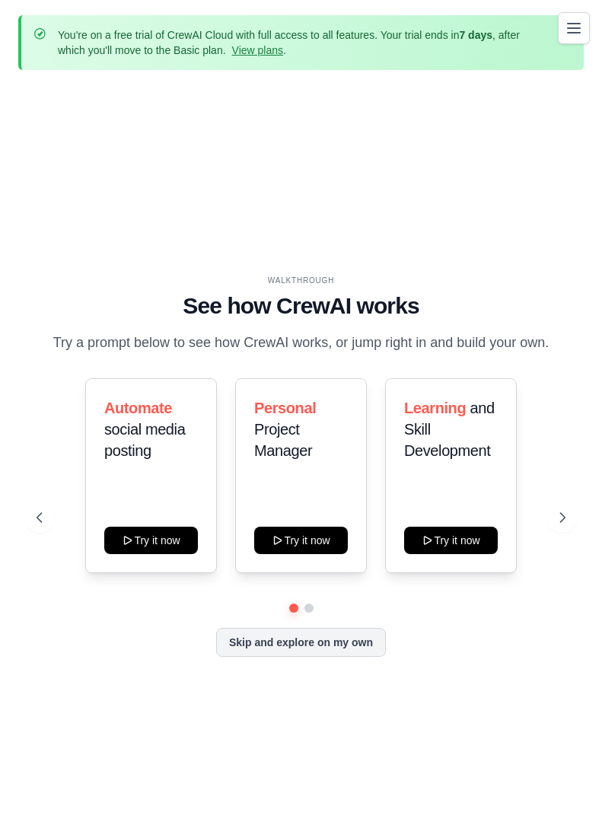 This screenshot has width=602, height=822. Describe the element at coordinates (285, 408) in the screenshot. I see `span: Personal` at that location.